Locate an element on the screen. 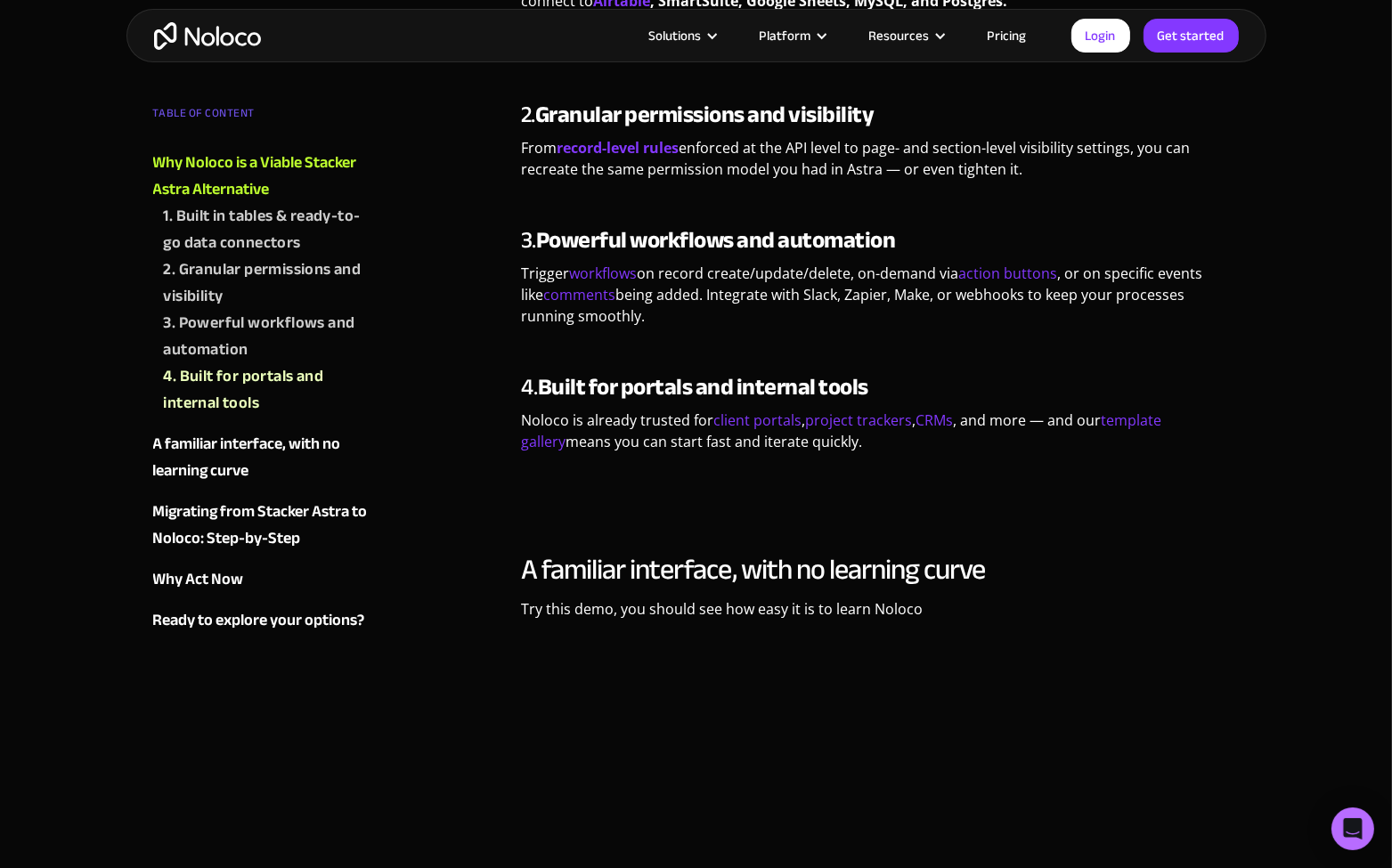 This screenshot has height=868, width=1392. div: Why Act Now is located at coordinates (198, 580).